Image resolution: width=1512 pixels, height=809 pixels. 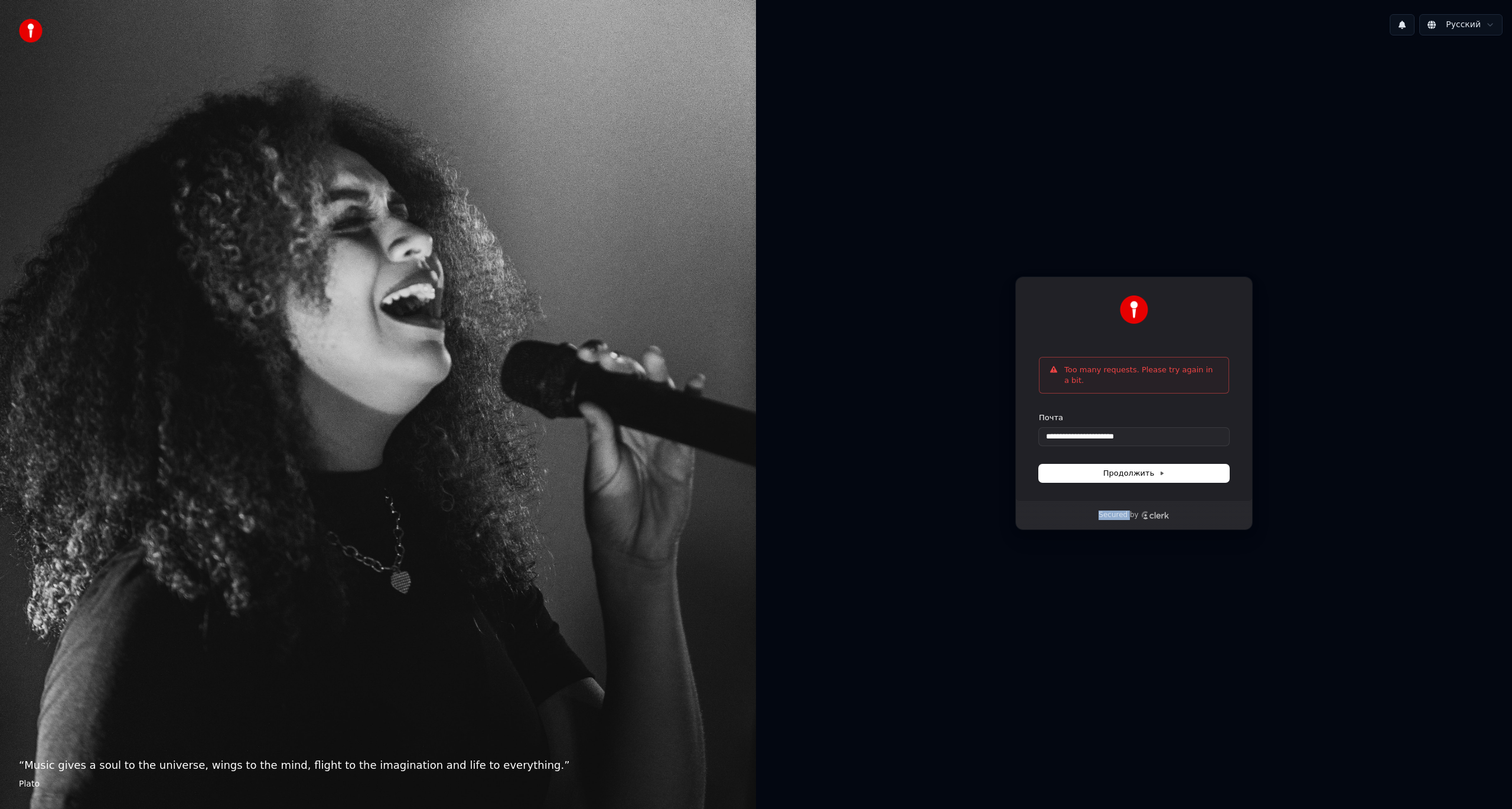 I want to click on span: Продолжить, so click(x=1134, y=473).